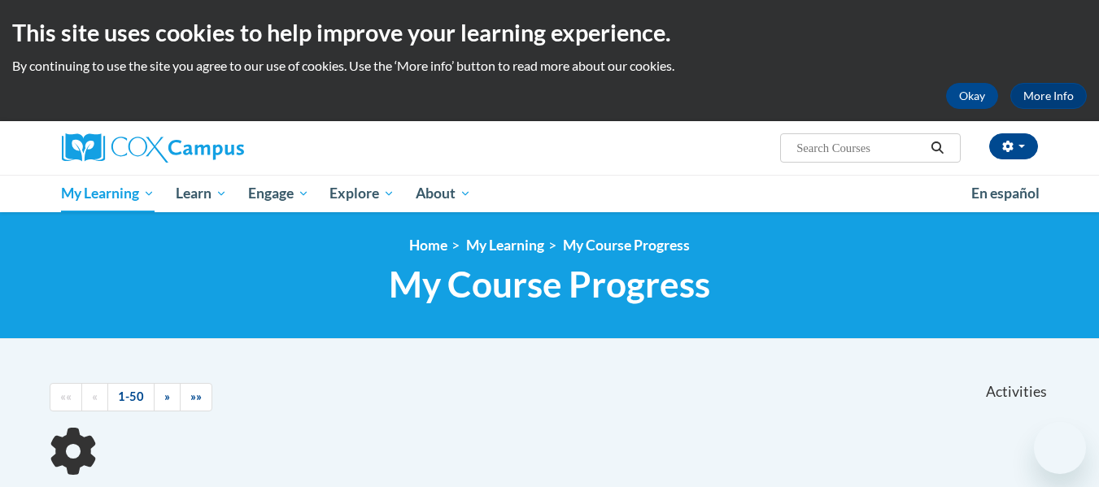 This screenshot has height=487, width=1099. What do you see at coordinates (1016, 392) in the screenshot?
I see `span: Activities` at bounding box center [1016, 392].